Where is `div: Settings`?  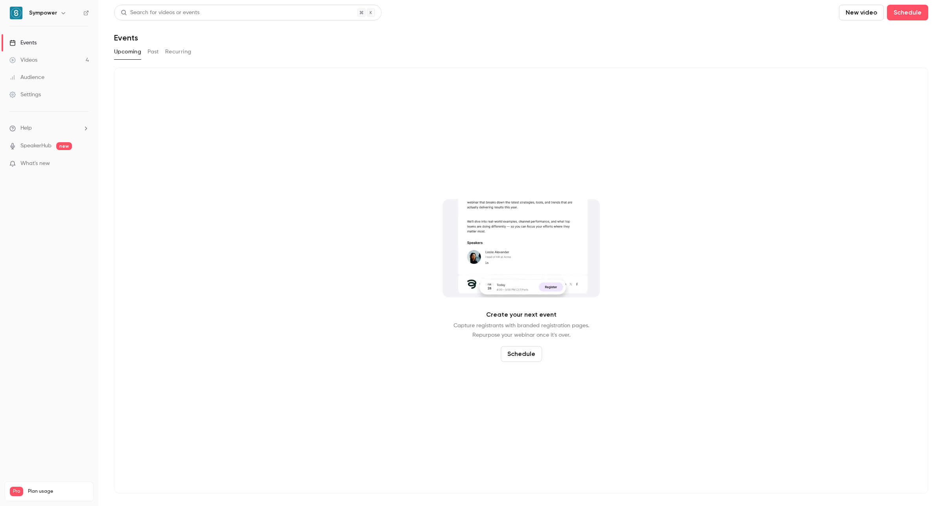
div: Settings is located at coordinates (25, 95).